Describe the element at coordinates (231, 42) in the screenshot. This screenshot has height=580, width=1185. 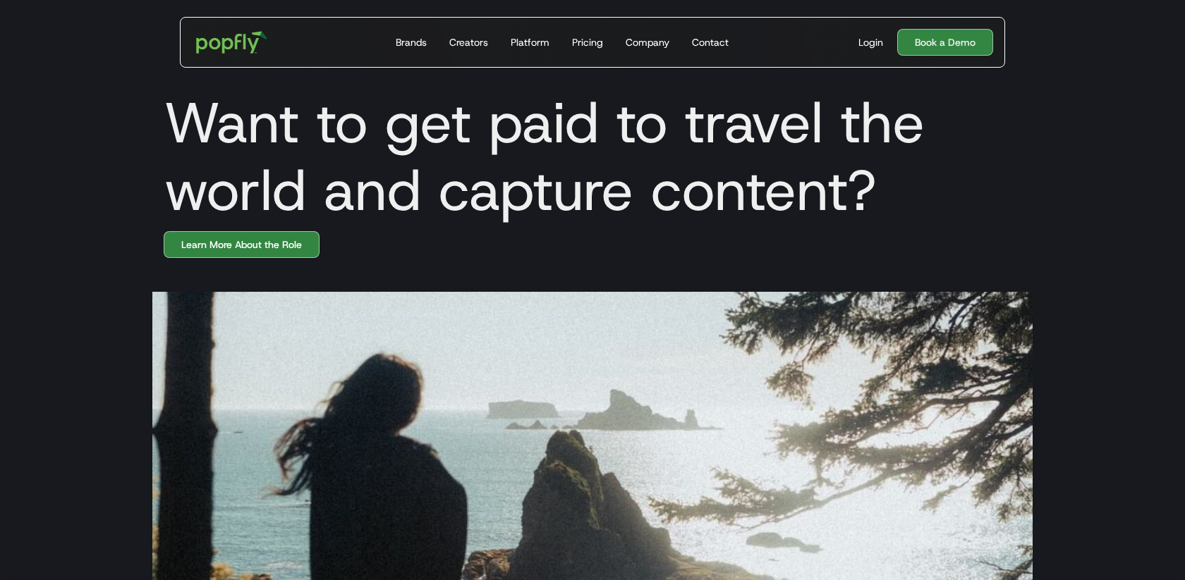
I see `a: home` at that location.